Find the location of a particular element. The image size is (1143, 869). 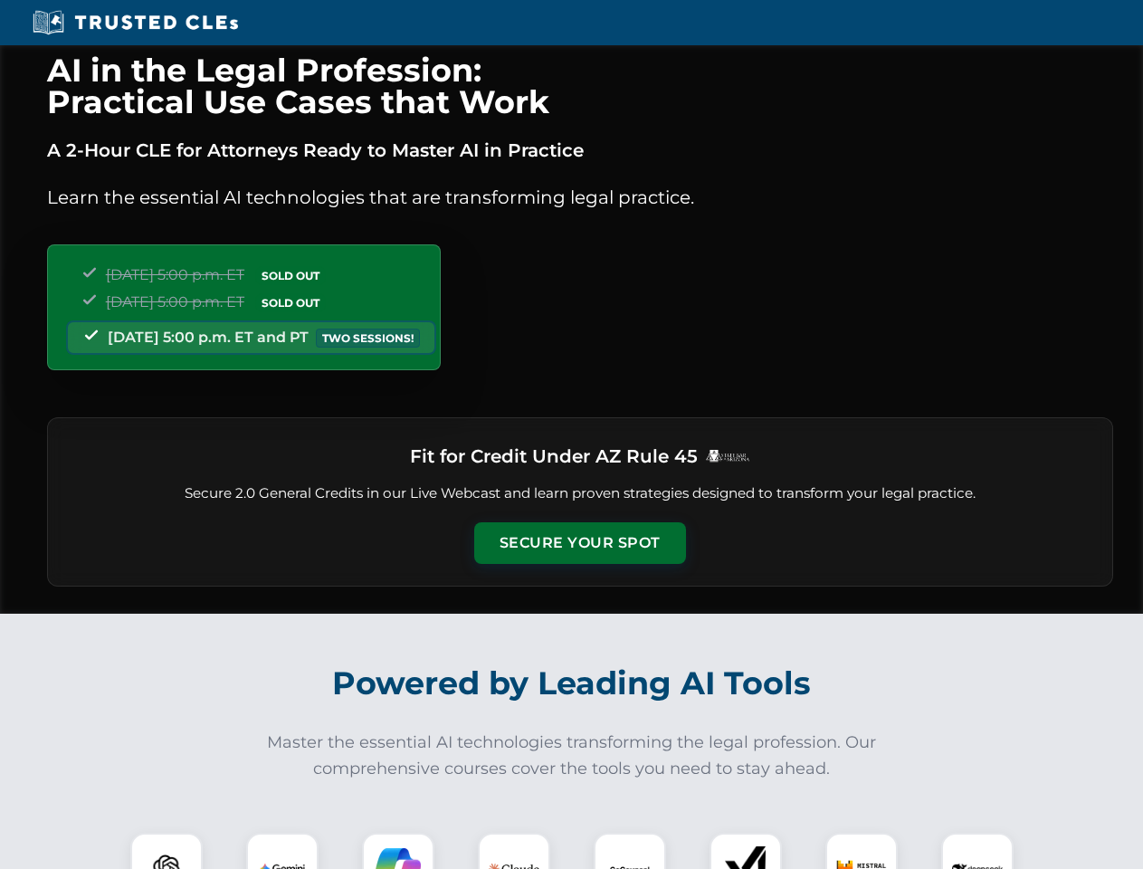

img: Trusted CLEs is located at coordinates (135, 23).